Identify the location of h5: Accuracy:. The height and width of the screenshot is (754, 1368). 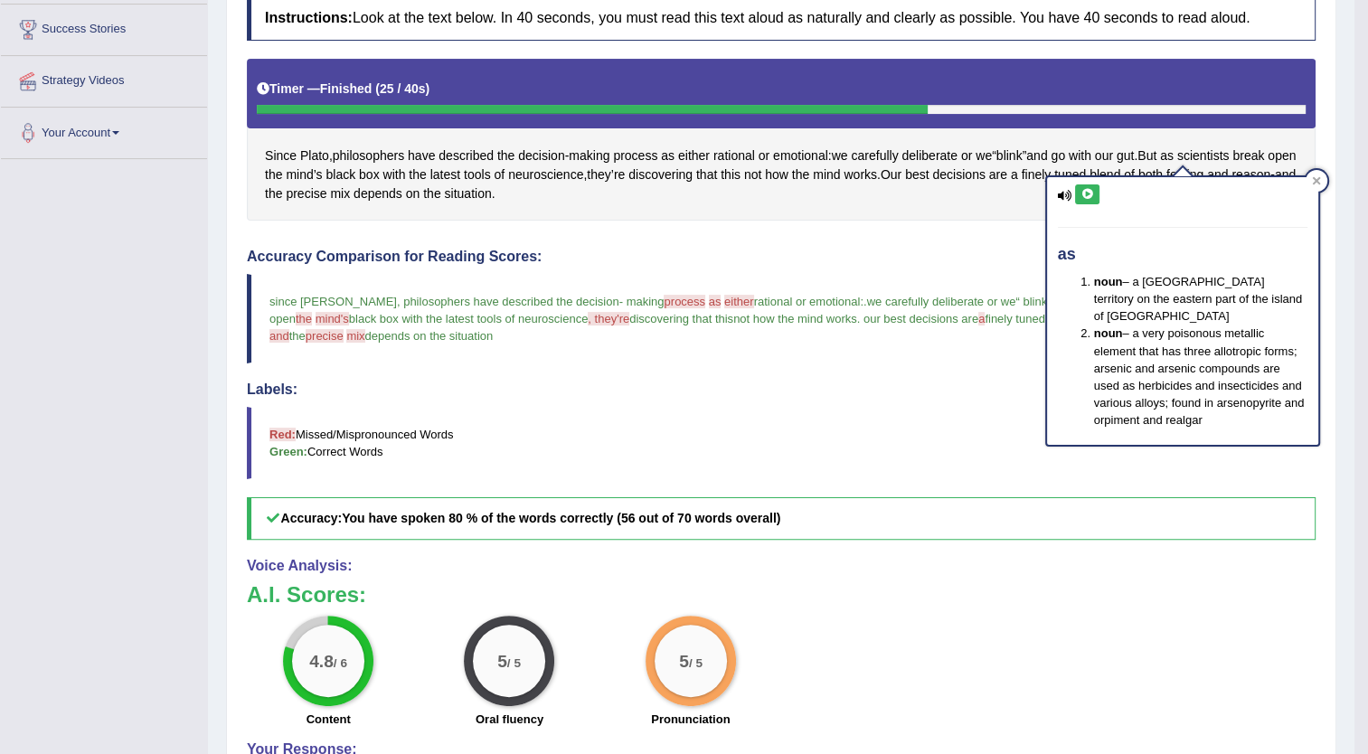
(781, 518).